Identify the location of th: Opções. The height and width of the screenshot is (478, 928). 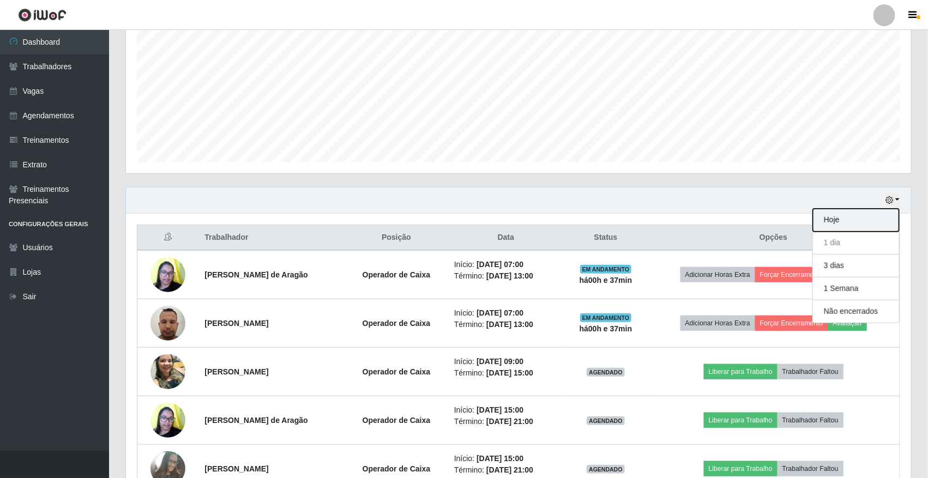
(773, 238).